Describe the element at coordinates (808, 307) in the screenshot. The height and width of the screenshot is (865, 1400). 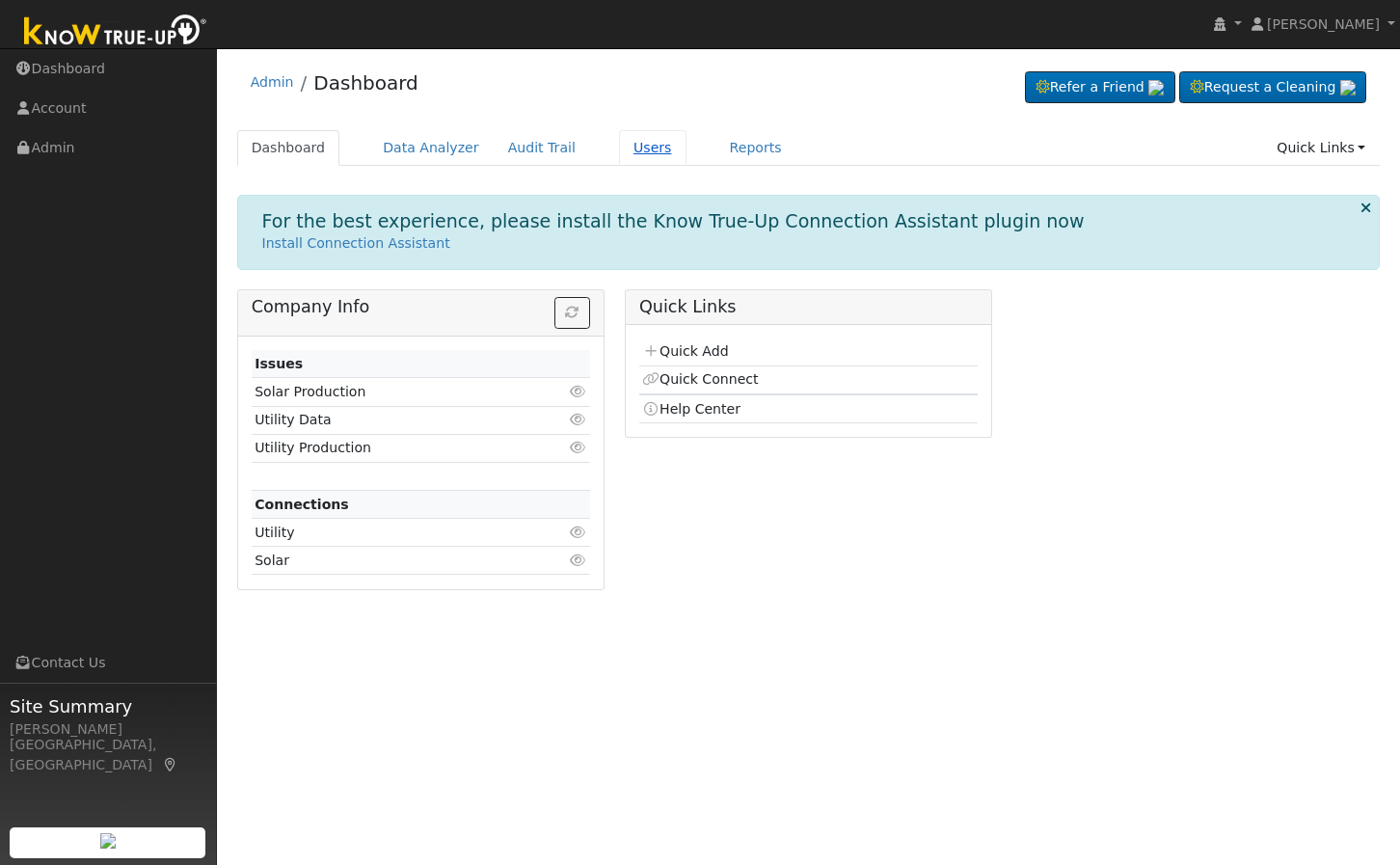
I see `h5: Quick Links` at that location.